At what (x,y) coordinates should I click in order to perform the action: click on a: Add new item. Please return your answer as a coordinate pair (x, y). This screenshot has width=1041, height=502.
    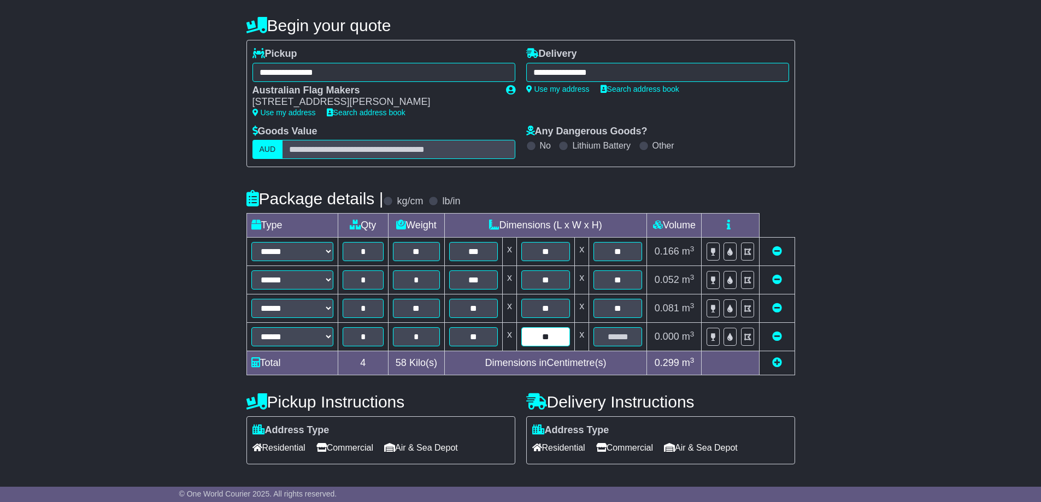
    Looking at the image, I should click on (777, 363).